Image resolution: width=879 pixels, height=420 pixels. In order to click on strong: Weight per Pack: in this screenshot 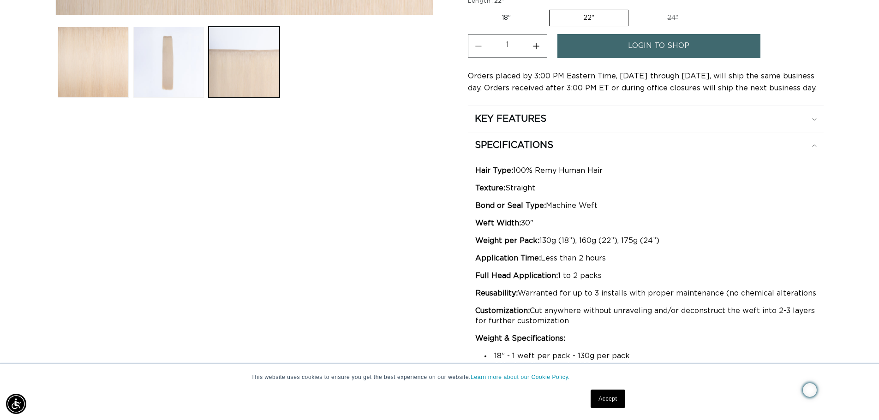, I will do `click(507, 241)`.